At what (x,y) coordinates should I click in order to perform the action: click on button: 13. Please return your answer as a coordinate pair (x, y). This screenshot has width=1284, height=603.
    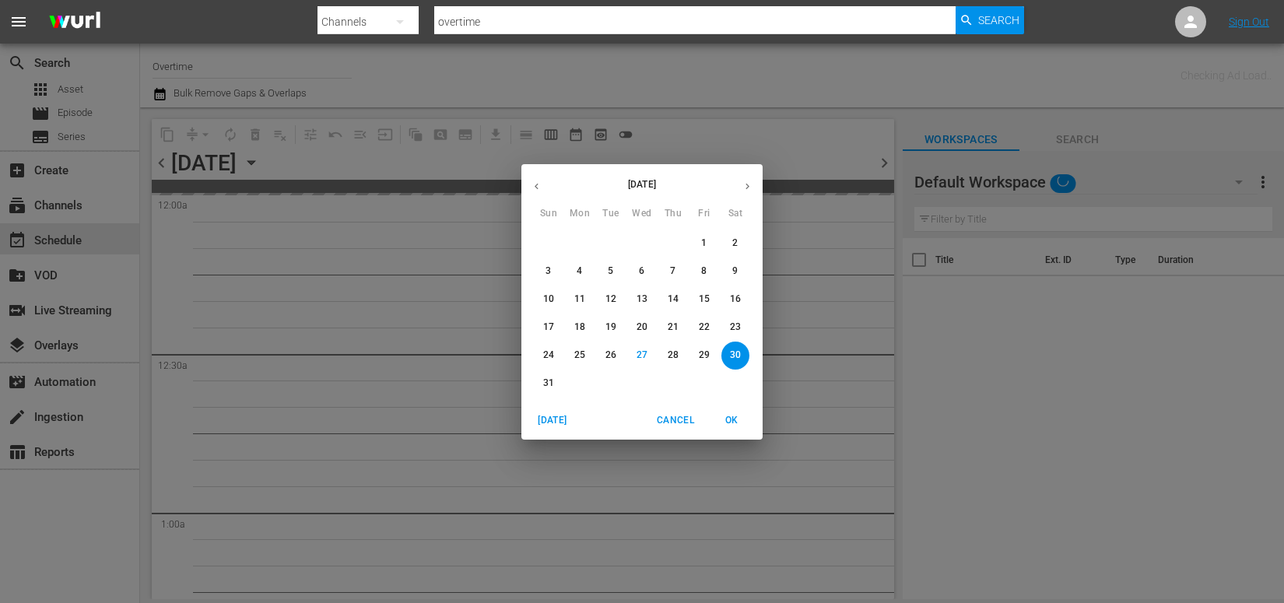
    Looking at the image, I should click on (642, 300).